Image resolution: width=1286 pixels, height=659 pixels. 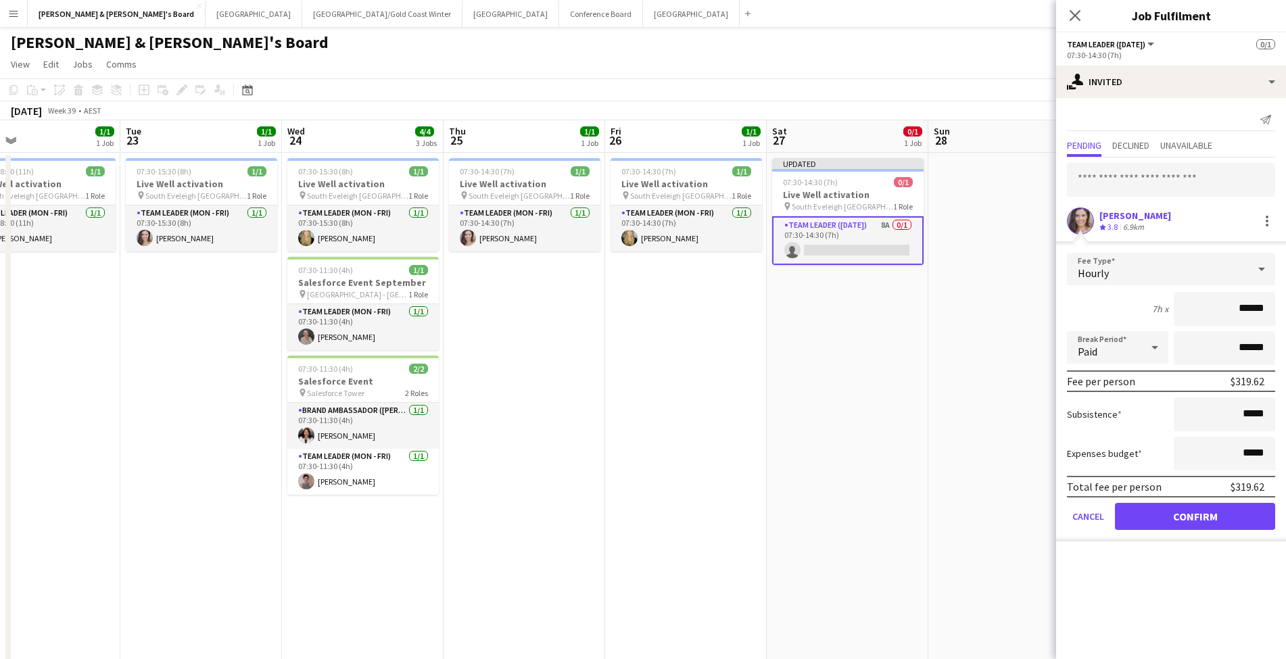 I want to click on div: AEST, so click(x=93, y=110).